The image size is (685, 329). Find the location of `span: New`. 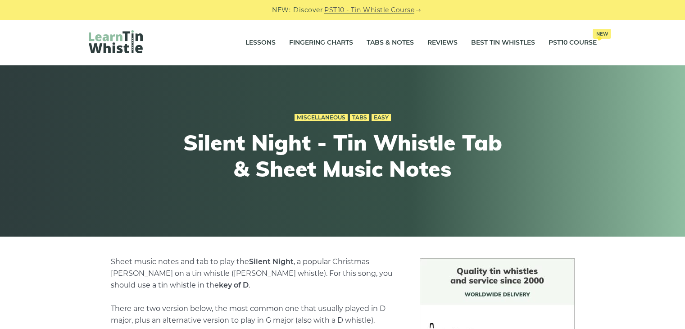

span: New is located at coordinates (601, 34).